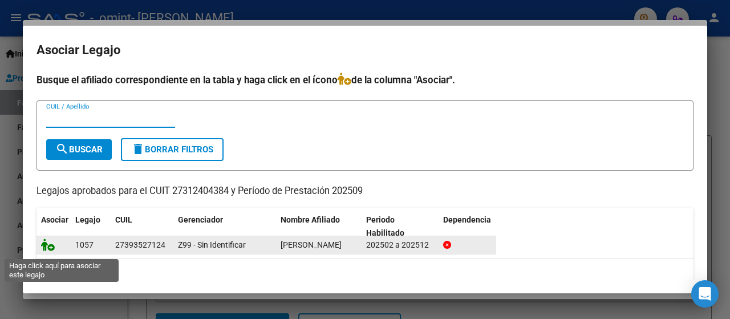 The image size is (730, 319). I want to click on span: CUIL, so click(124, 220).